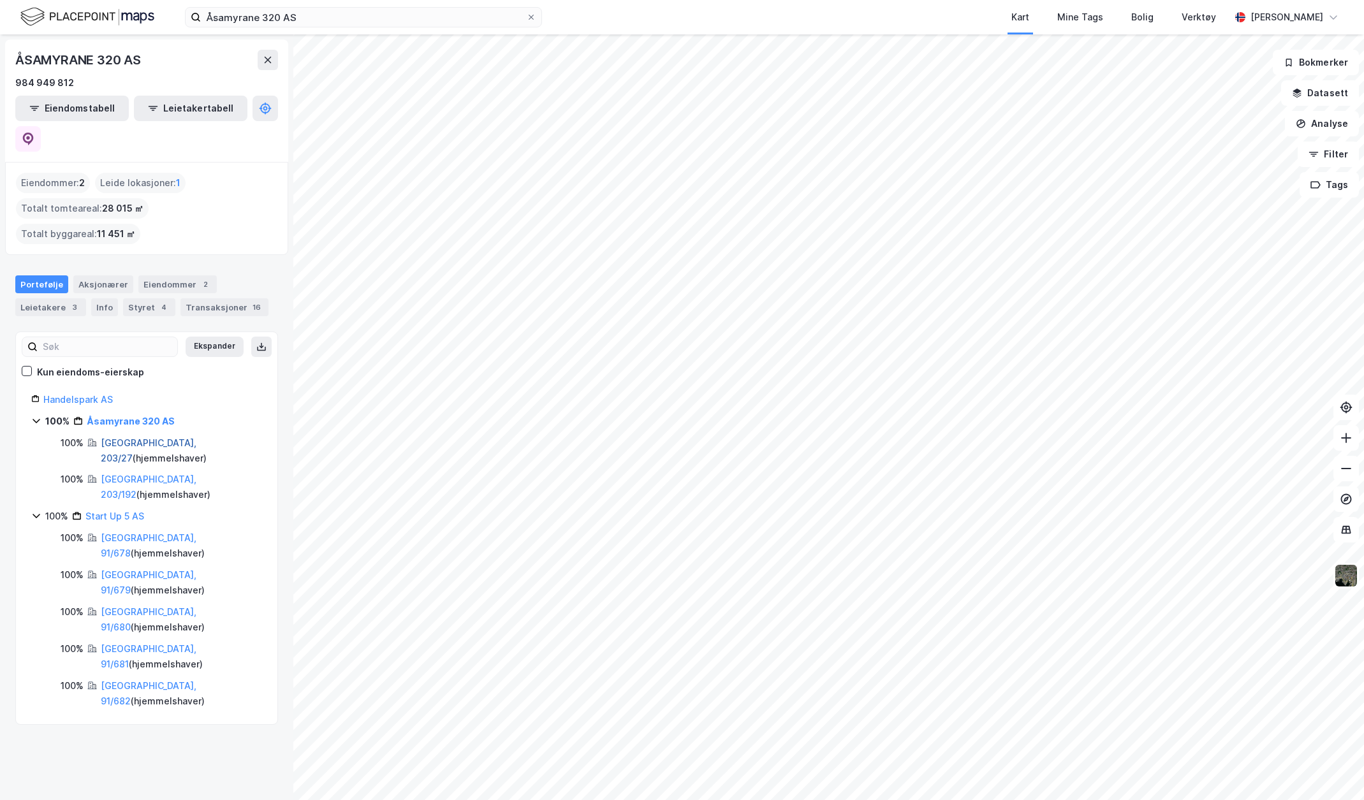 The image size is (1364, 800). Describe the element at coordinates (75, 307) in the screenshot. I see `div: 3` at that location.